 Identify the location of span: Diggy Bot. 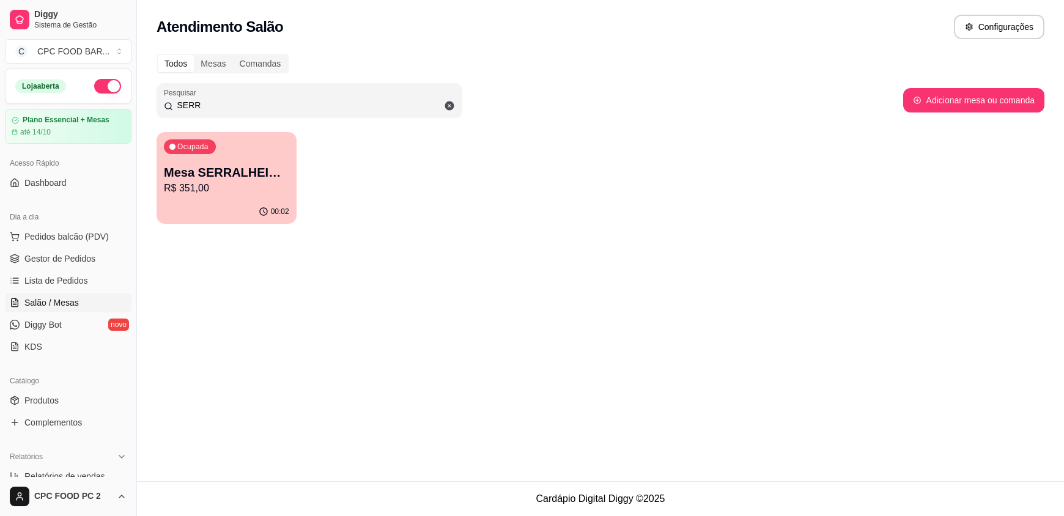
(43, 325).